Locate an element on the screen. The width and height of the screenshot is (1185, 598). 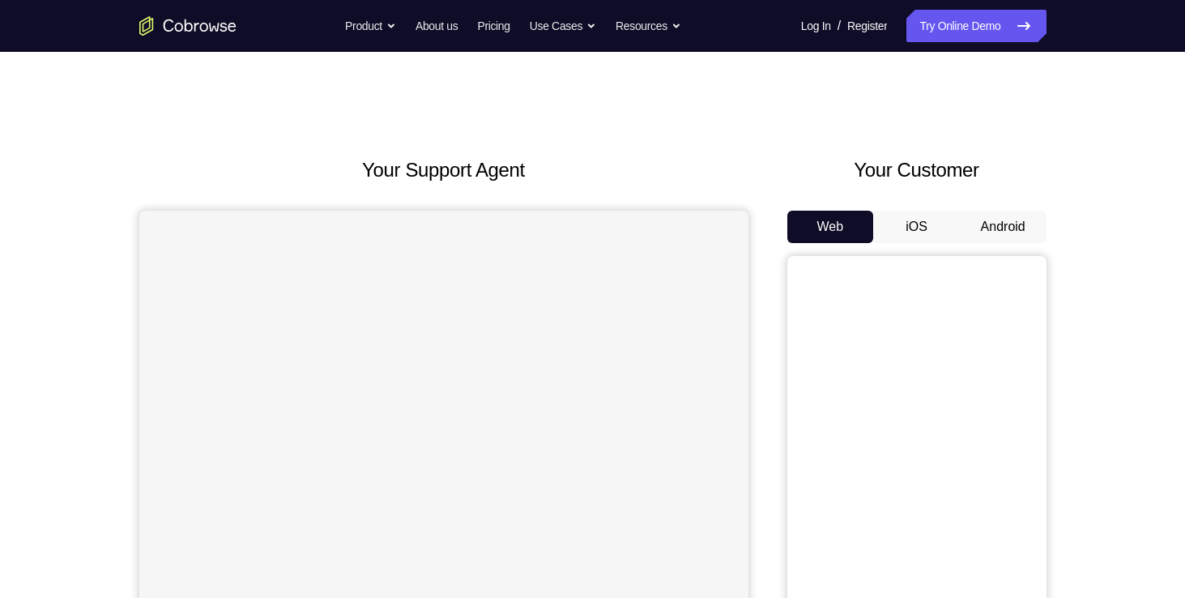
a: About us is located at coordinates (437, 26).